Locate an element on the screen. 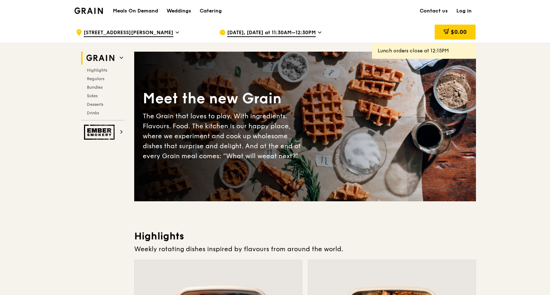 The width and height of the screenshot is (550, 295). span: eat next?” is located at coordinates (282, 156).